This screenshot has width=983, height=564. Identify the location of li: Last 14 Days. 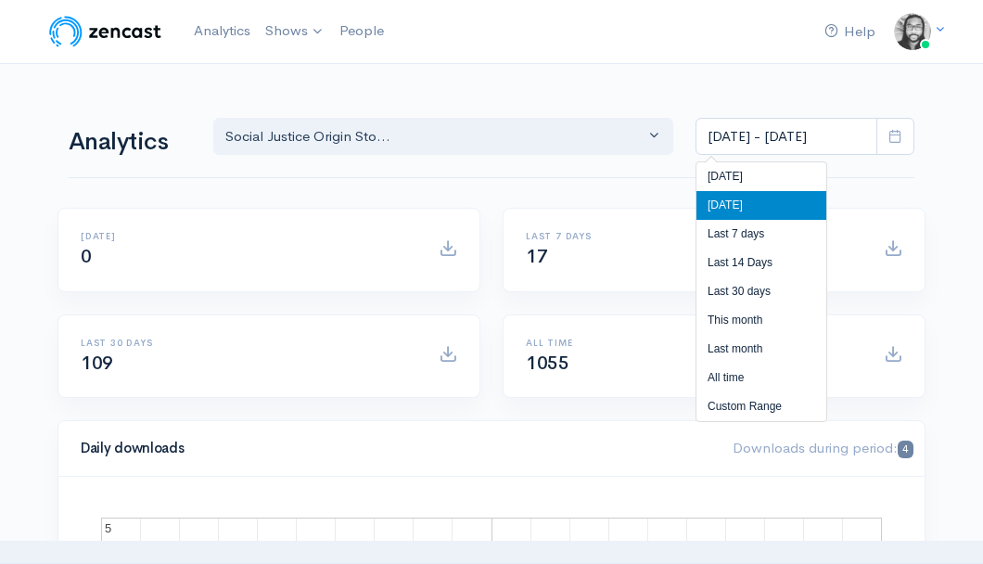
(761, 262).